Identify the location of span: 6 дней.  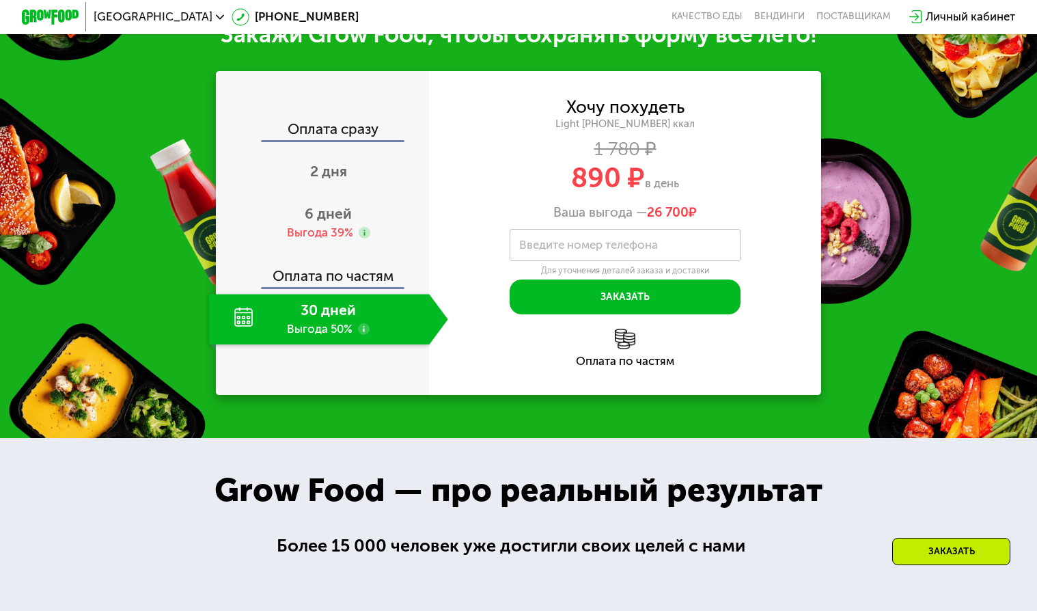
(328, 213).